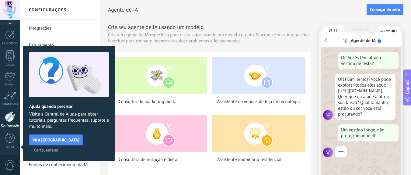 This screenshot has width=411, height=175. Describe the element at coordinates (10, 43) in the screenshot. I see `div: Calendário` at that location.